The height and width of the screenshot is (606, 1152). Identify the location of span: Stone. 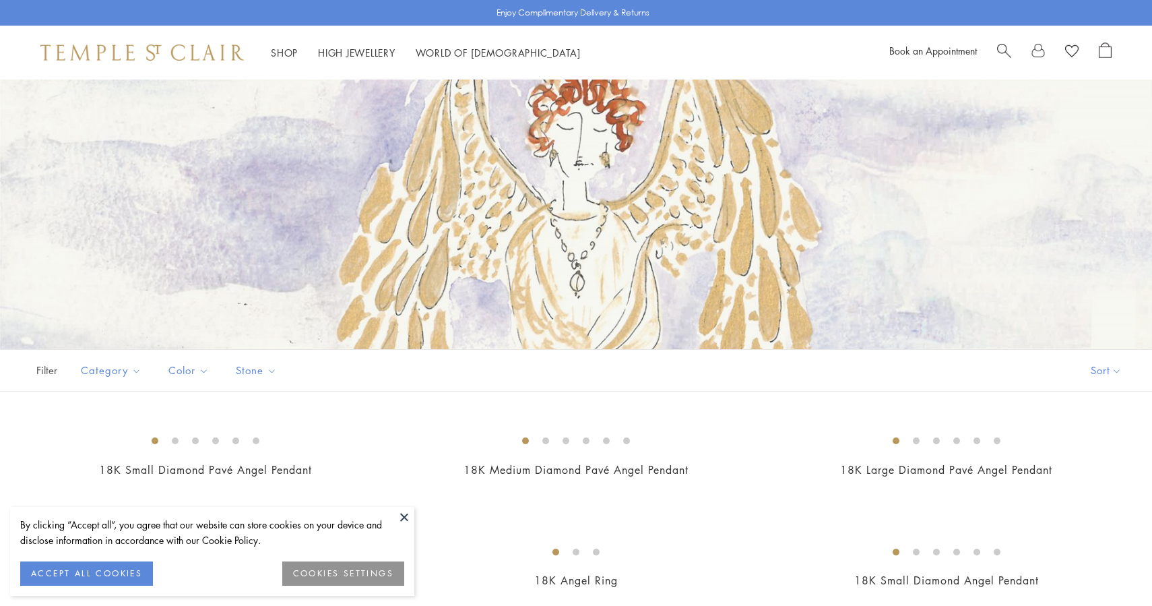
(258, 370).